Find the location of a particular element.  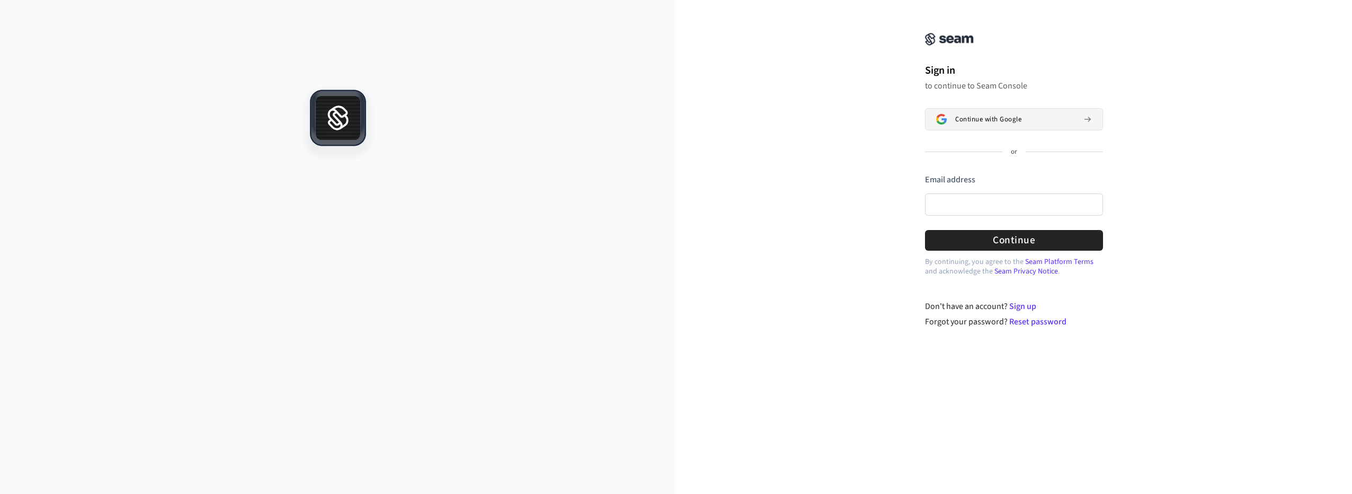

label: Email address is located at coordinates (950, 180).